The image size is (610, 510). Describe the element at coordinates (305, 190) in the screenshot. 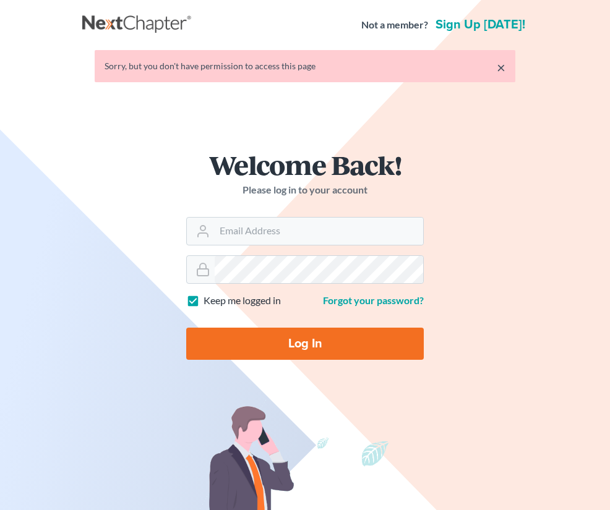

I see `p: Please log in to your account` at that location.